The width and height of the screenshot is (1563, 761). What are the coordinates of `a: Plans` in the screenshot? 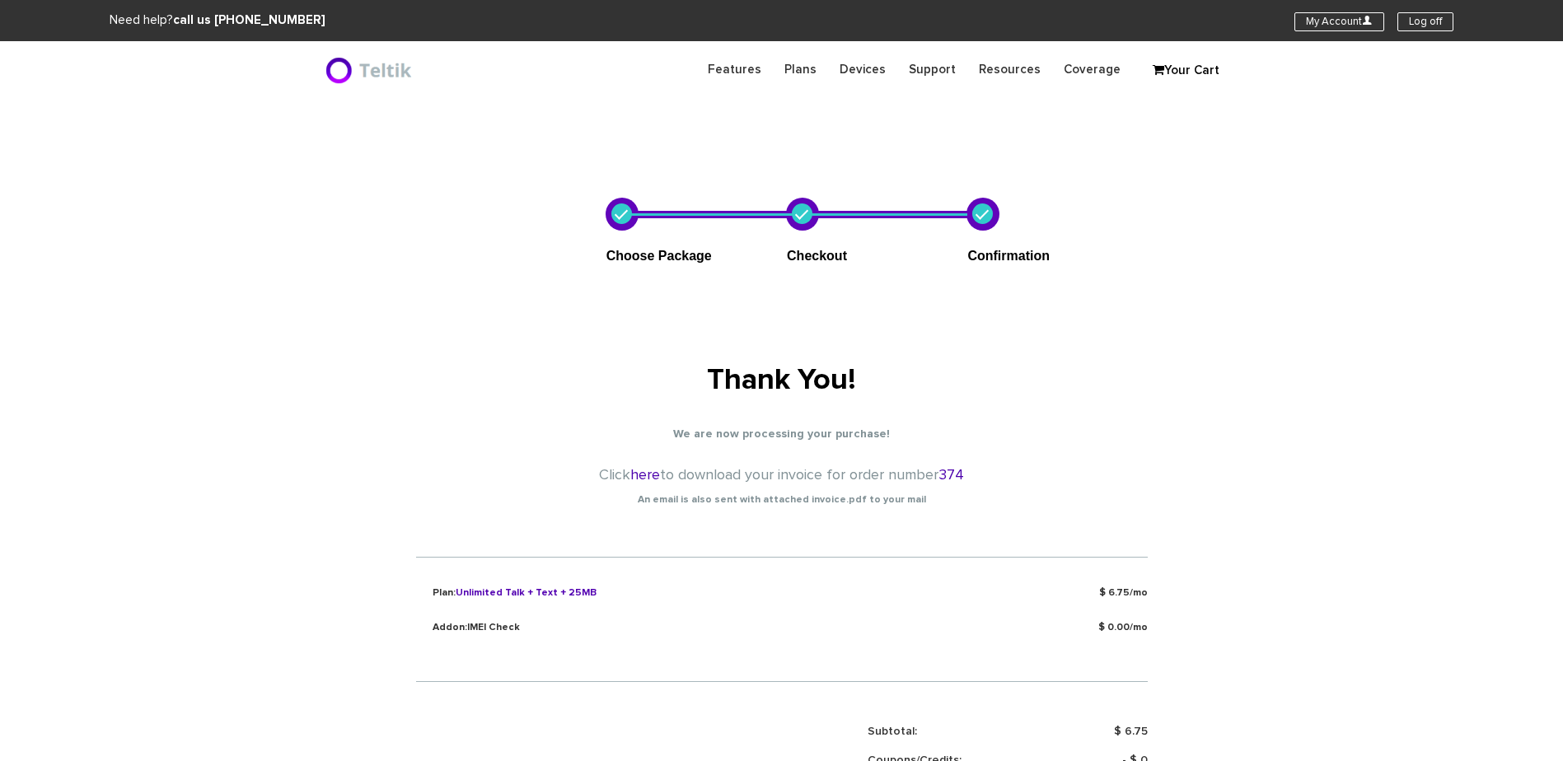 It's located at (800, 69).